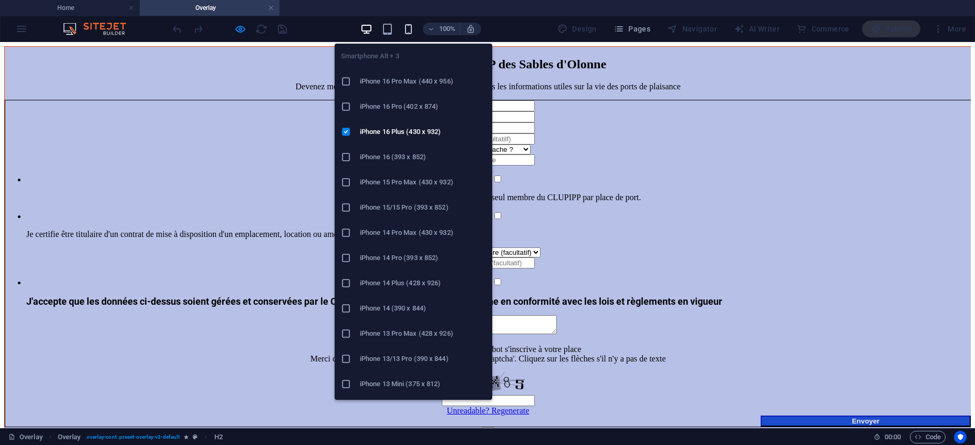  What do you see at coordinates (423, 81) in the screenshot?
I see `h6: iPhone 16 Pro Max (440 x 956)` at bounding box center [423, 81].